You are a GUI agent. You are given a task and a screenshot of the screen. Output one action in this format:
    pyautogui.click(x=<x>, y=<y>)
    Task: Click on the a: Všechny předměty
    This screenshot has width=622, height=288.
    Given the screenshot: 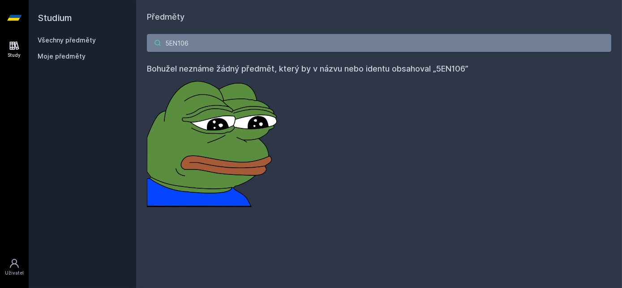 What is the action you would take?
    pyautogui.click(x=67, y=40)
    